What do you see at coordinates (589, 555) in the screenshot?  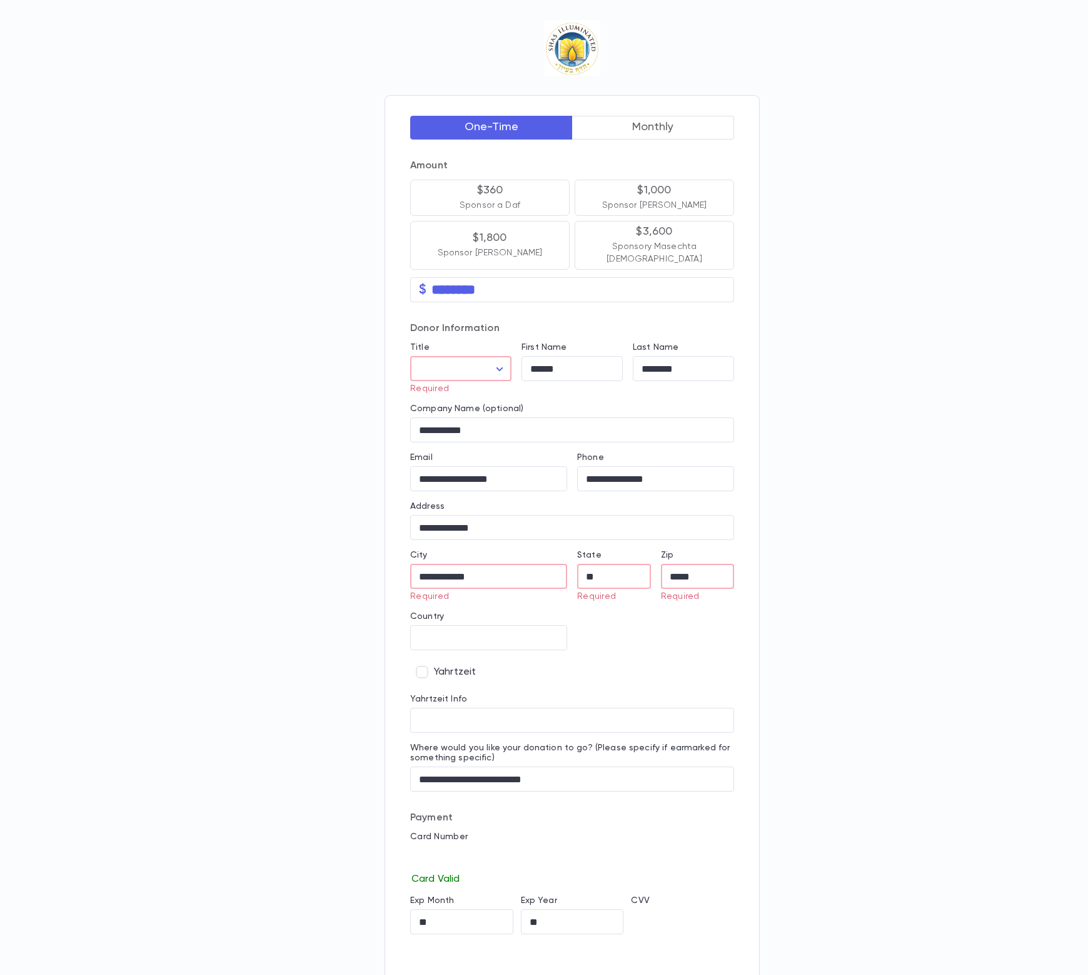 I see `label: State` at bounding box center [589, 555].